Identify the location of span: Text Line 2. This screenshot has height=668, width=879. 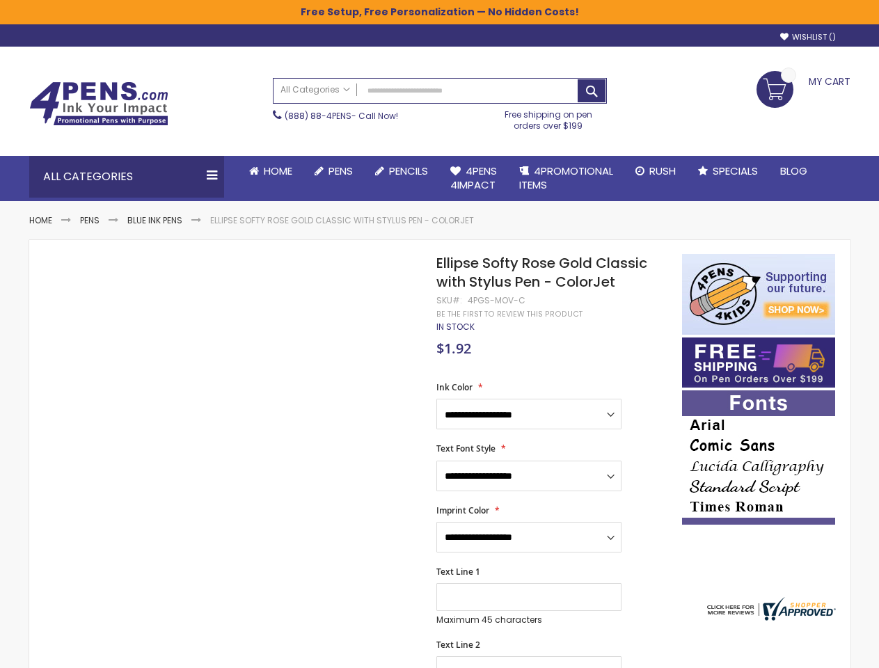
(458, 645).